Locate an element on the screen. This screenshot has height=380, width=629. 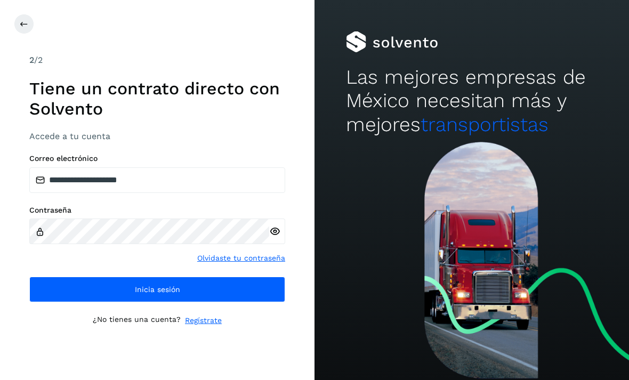
label: Contraseña is located at coordinates (157, 210).